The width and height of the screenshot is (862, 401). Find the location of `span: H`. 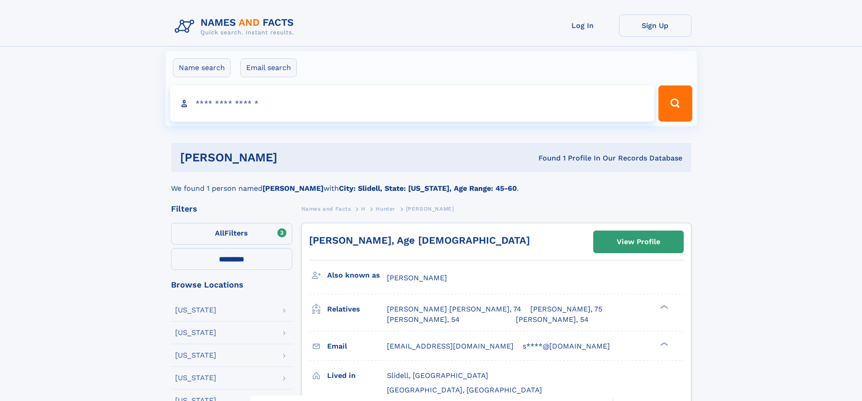

span: H is located at coordinates (363, 209).